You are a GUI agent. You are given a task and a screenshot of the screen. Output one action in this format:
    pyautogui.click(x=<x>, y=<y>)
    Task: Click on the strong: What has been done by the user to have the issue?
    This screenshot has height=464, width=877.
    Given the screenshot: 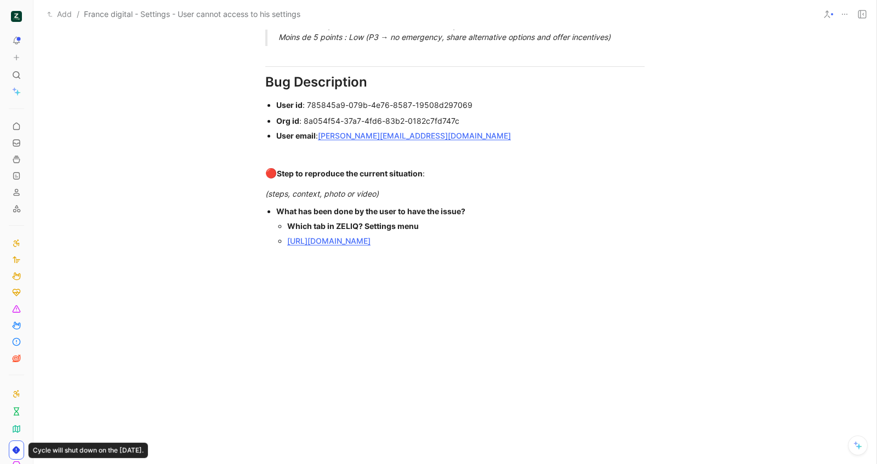 What is the action you would take?
    pyautogui.click(x=370, y=211)
    